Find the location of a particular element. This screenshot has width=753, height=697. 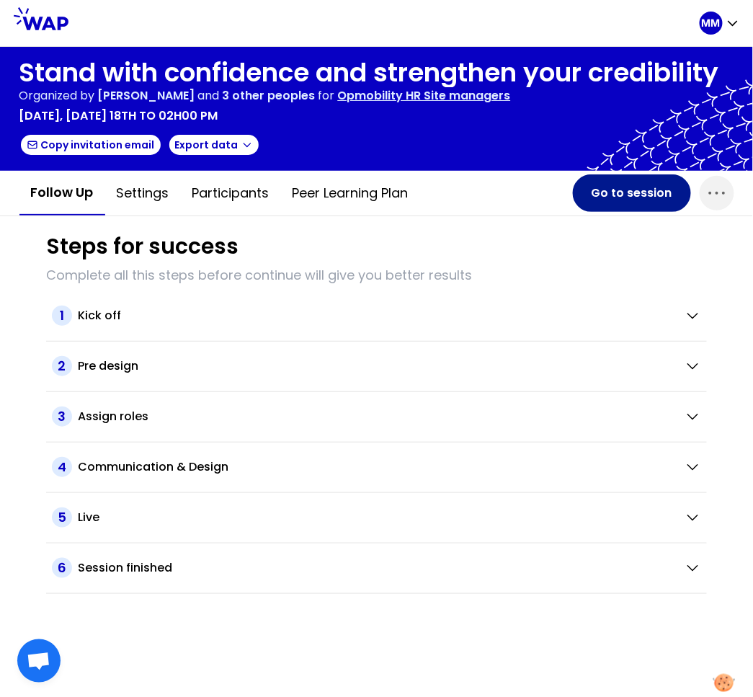

button: Peer learning plan is located at coordinates (350, 193).